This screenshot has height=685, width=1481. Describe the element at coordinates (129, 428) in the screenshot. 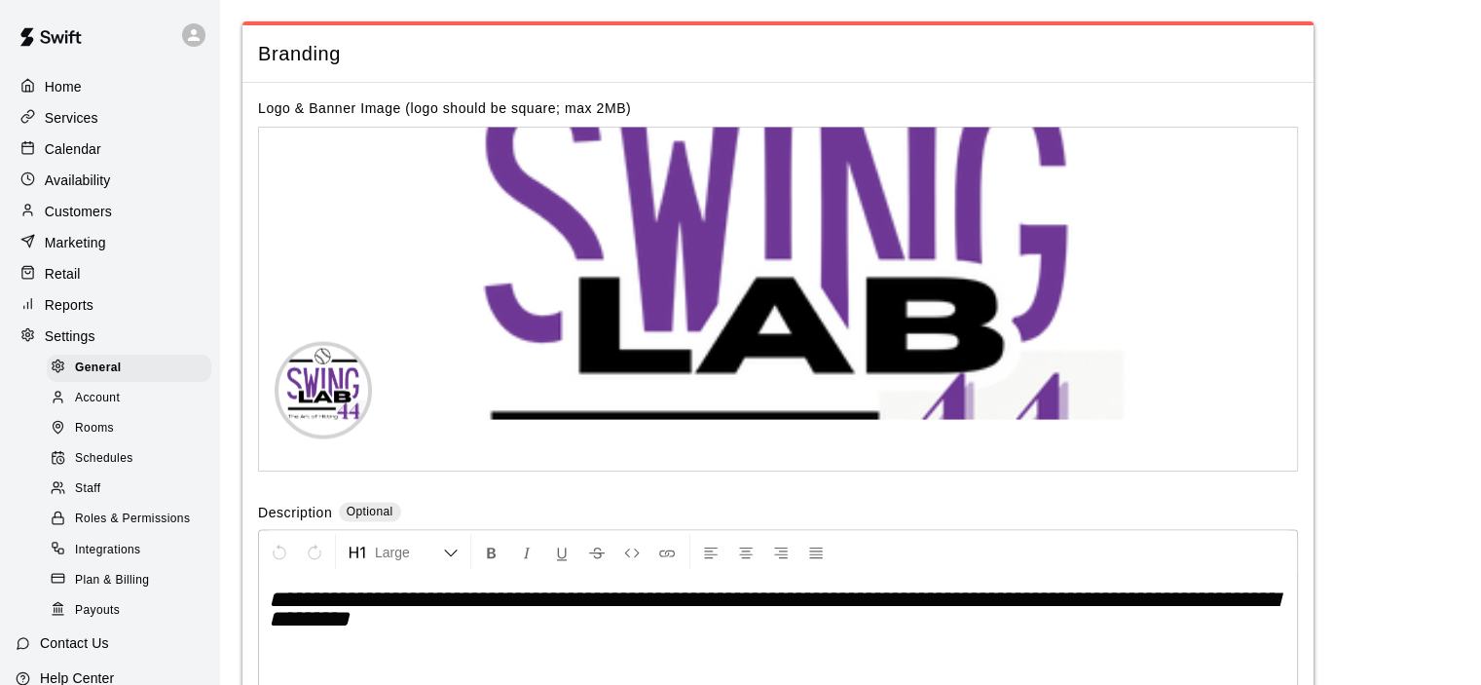

I see `div: Rooms` at that location.